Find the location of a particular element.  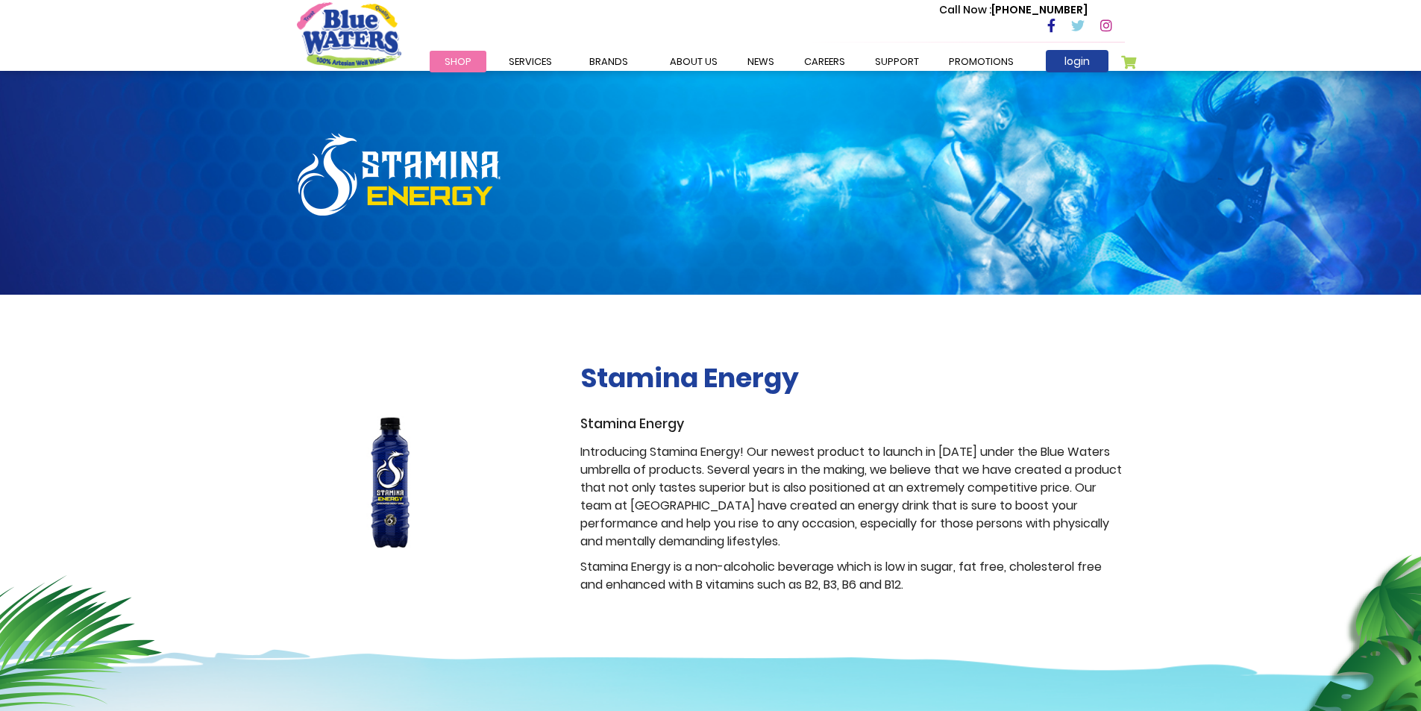

img: stamina-energy.jpg is located at coordinates (390, 481).